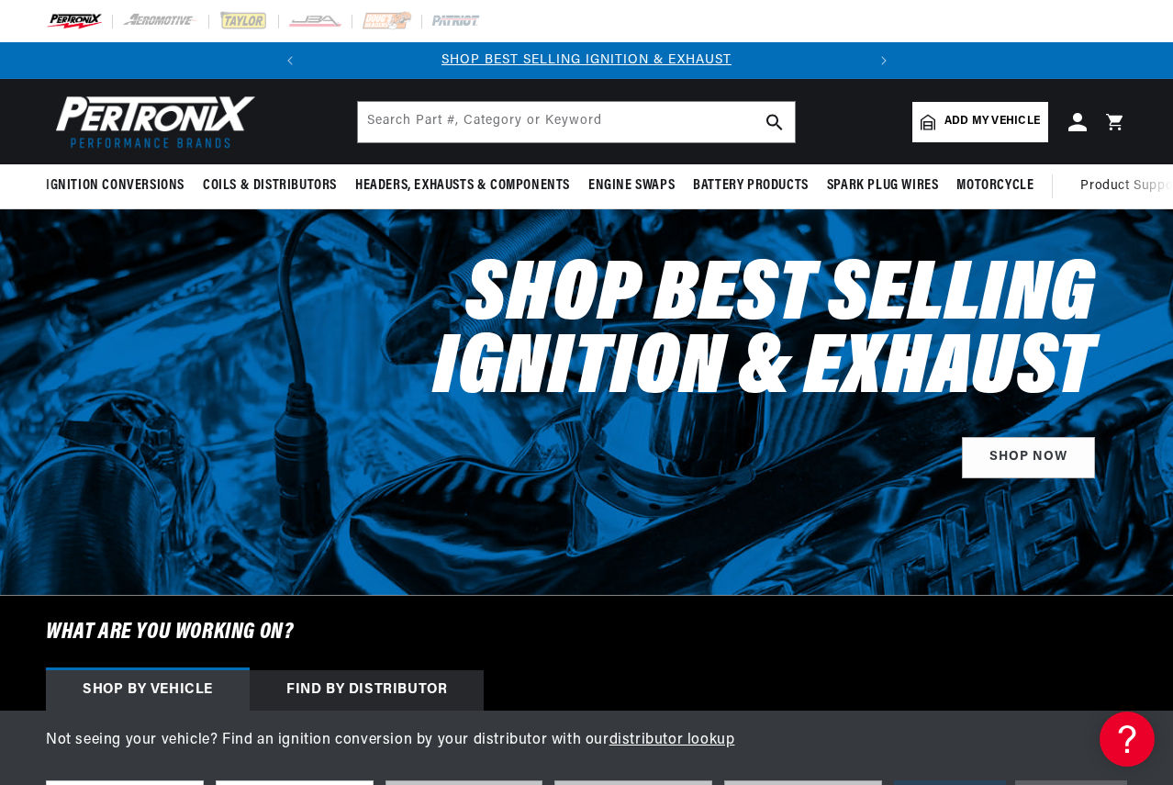  I want to click on input: Search Part #, Category or Keyword, so click(576, 122).